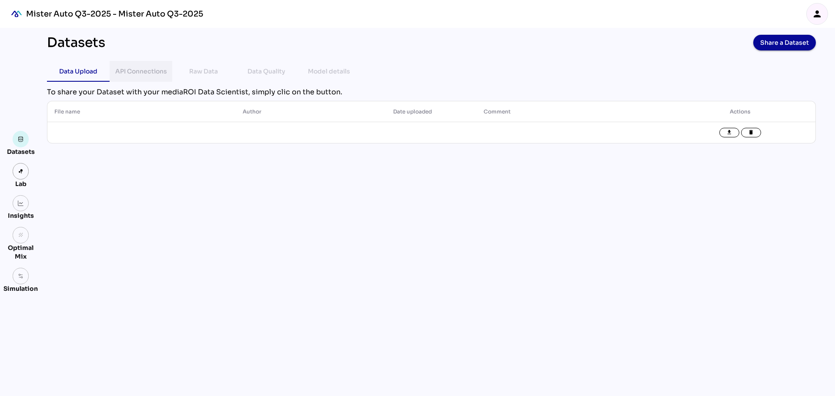 Image resolution: width=835 pixels, height=396 pixels. What do you see at coordinates (78, 71) in the screenshot?
I see `div: Data Upload` at bounding box center [78, 71].